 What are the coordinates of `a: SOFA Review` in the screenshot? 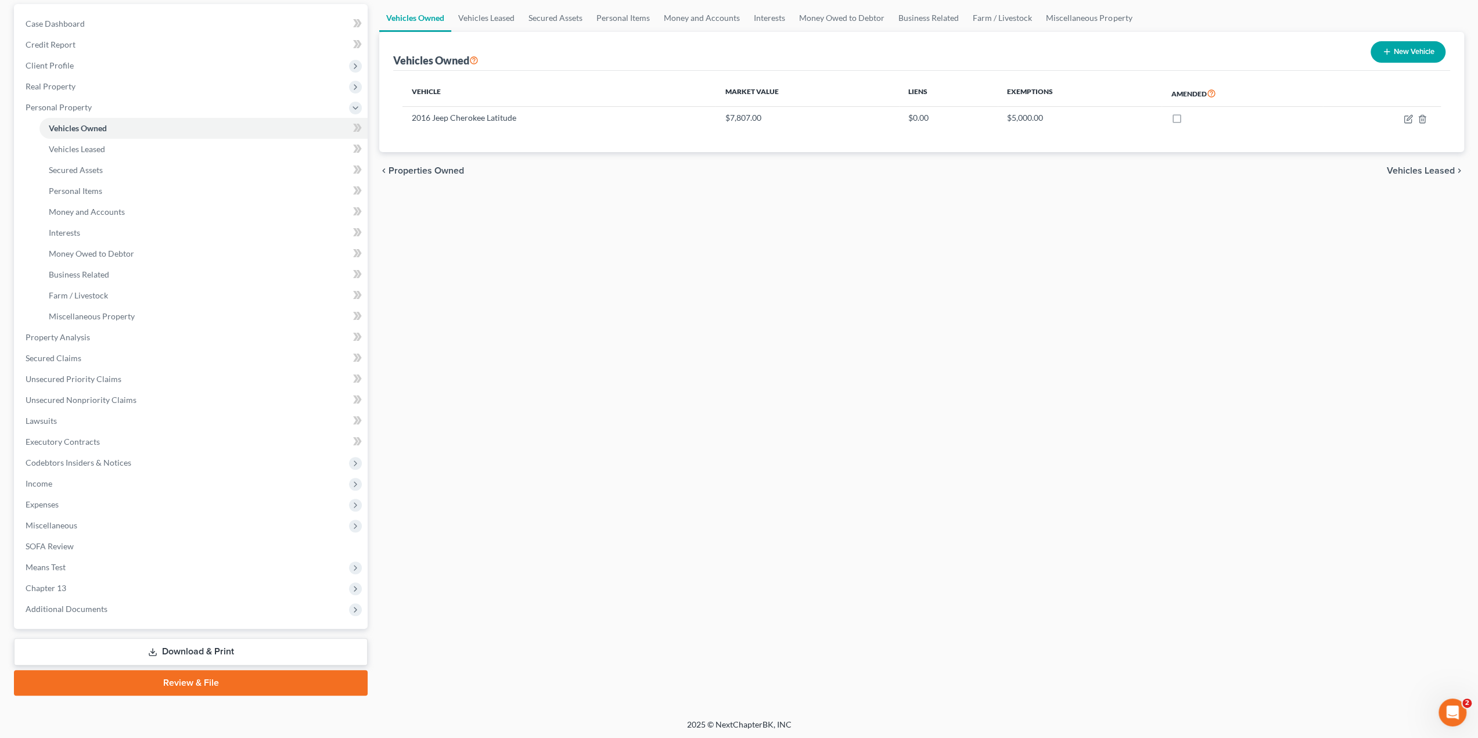 It's located at (192, 547).